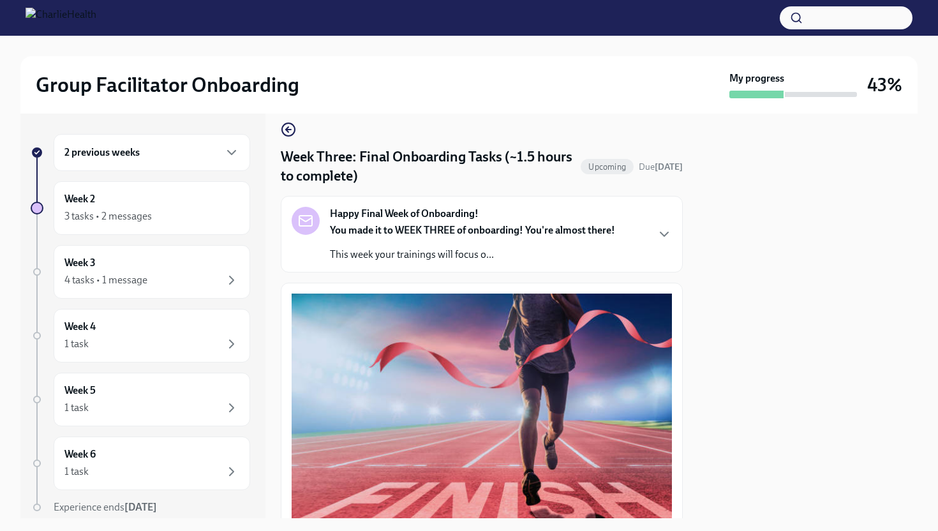 This screenshot has width=938, height=531. Describe the element at coordinates (80, 327) in the screenshot. I see `h6: Week 4` at that location.